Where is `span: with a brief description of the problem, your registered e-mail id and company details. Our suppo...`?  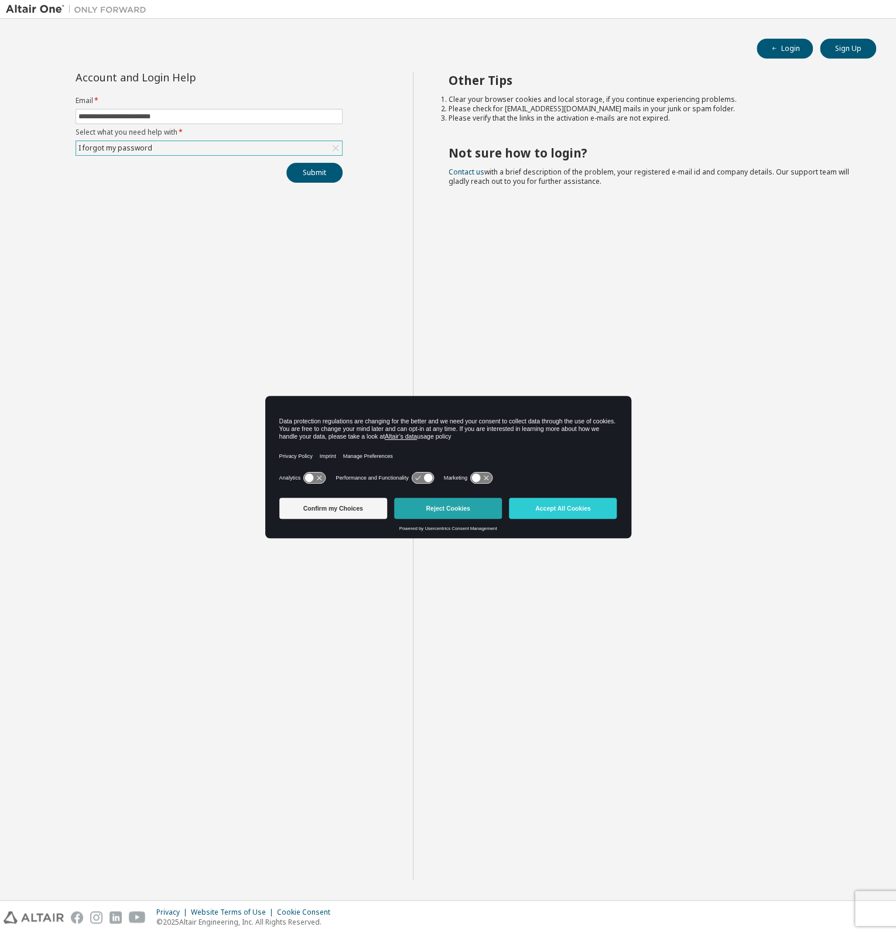 span: with a brief description of the problem, your registered e-mail id and company details. Our suppo... is located at coordinates (649, 176).